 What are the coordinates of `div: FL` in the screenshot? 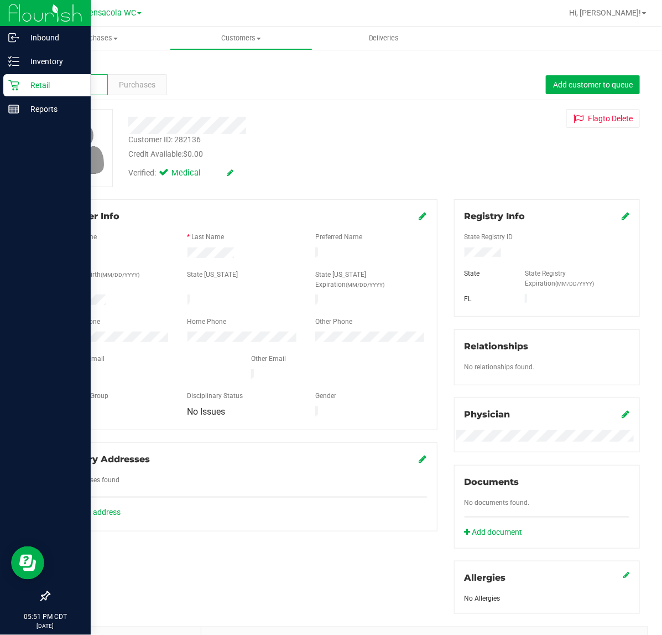 It's located at (486, 299).